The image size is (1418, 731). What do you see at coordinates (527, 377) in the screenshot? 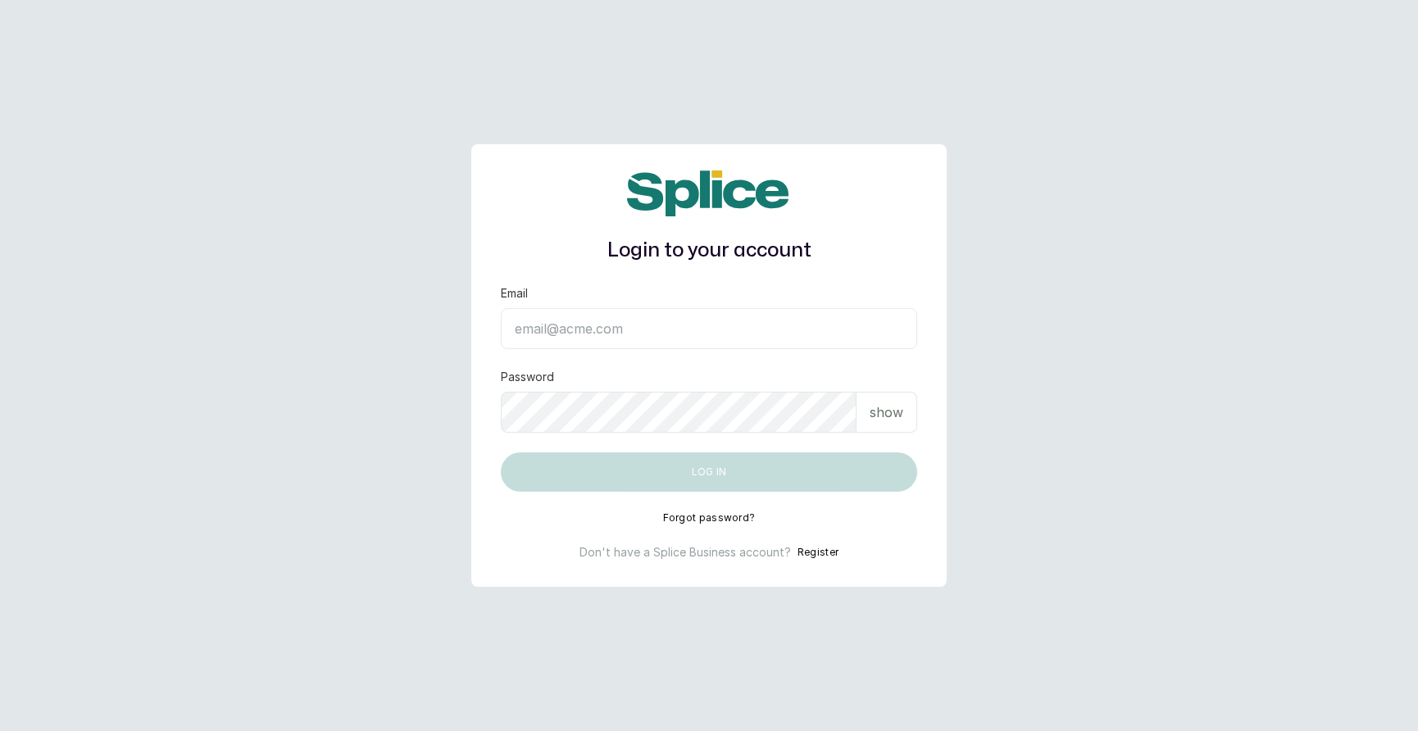
I see `label: Password` at bounding box center [527, 377].